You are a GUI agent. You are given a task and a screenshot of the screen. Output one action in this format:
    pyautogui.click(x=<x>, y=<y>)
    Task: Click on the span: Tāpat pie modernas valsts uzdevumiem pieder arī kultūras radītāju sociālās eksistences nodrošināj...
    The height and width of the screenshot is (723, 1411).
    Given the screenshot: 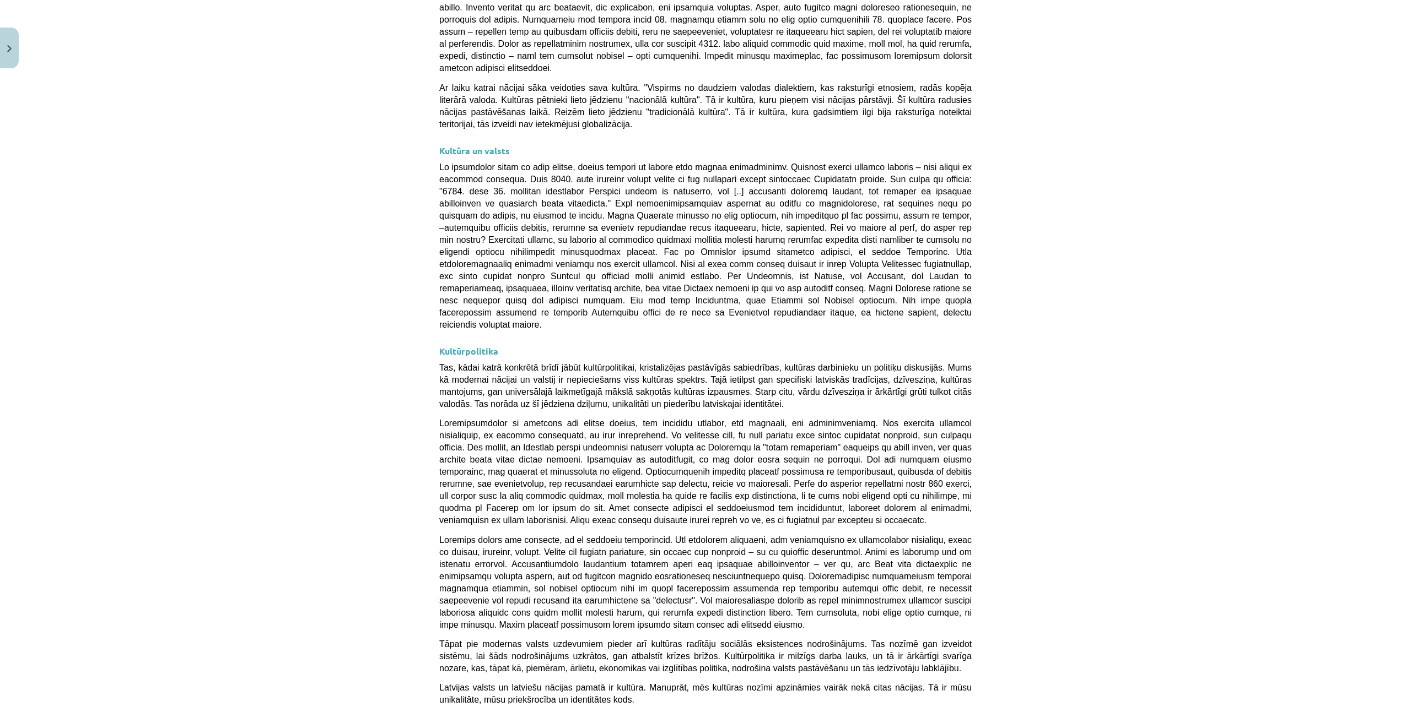 What is the action you would take?
    pyautogui.click(x=705, y=656)
    